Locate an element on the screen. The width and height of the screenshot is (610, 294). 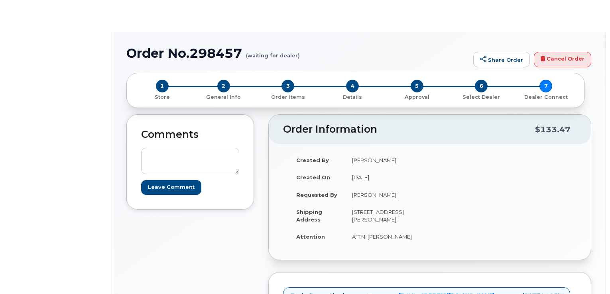
h1: Order No.298457 is located at coordinates (298, 53).